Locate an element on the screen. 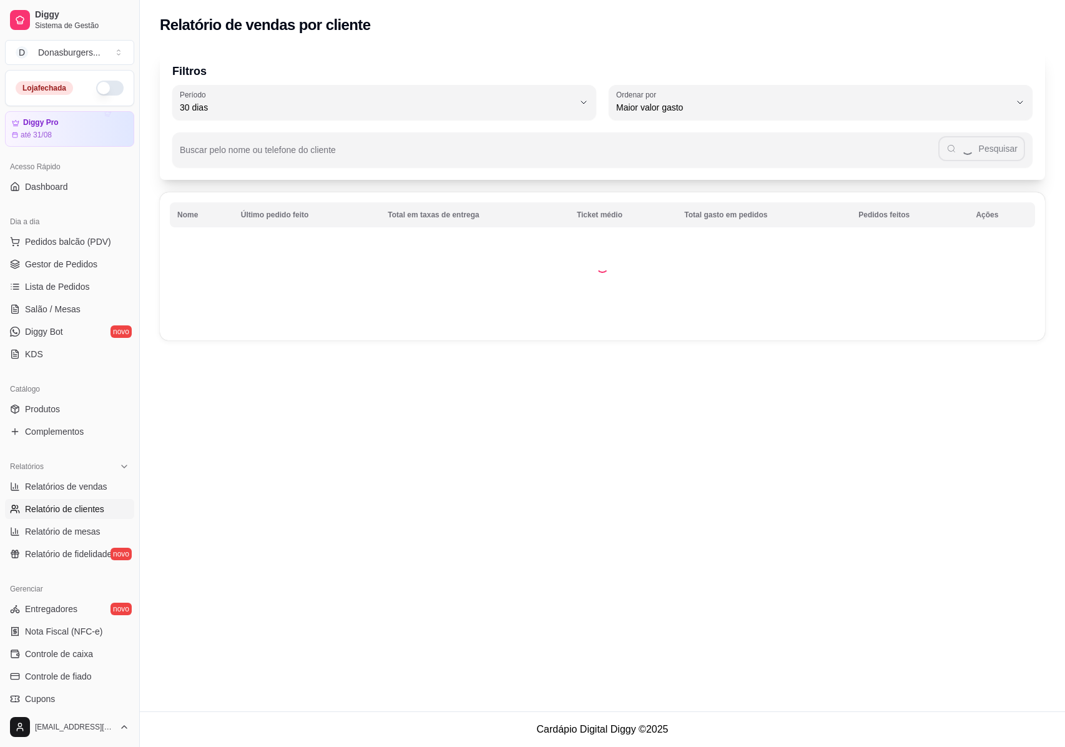 This screenshot has height=747, width=1065. a: Dashboard is located at coordinates (69, 187).